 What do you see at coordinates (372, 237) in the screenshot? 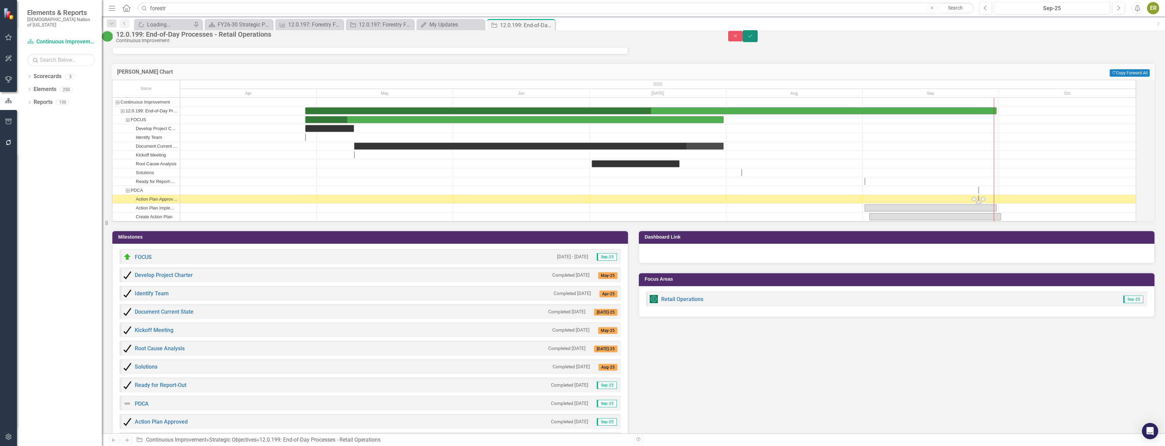
I see `h3: Milestones` at bounding box center [372, 237].